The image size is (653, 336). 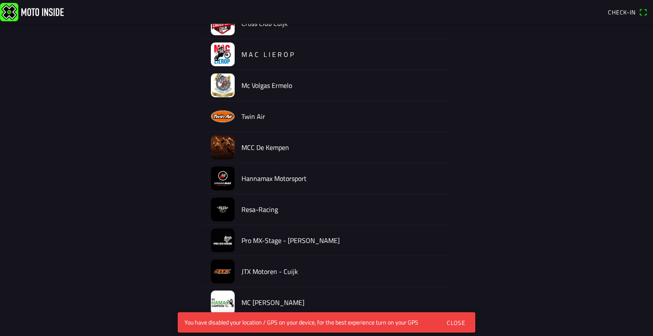 What do you see at coordinates (223, 210) in the screenshot?
I see `img: D4DJWifPeSDnWRuJ6nwla8x1RNZQtK6YbsbQEeOk.jpeg` at bounding box center [223, 210].